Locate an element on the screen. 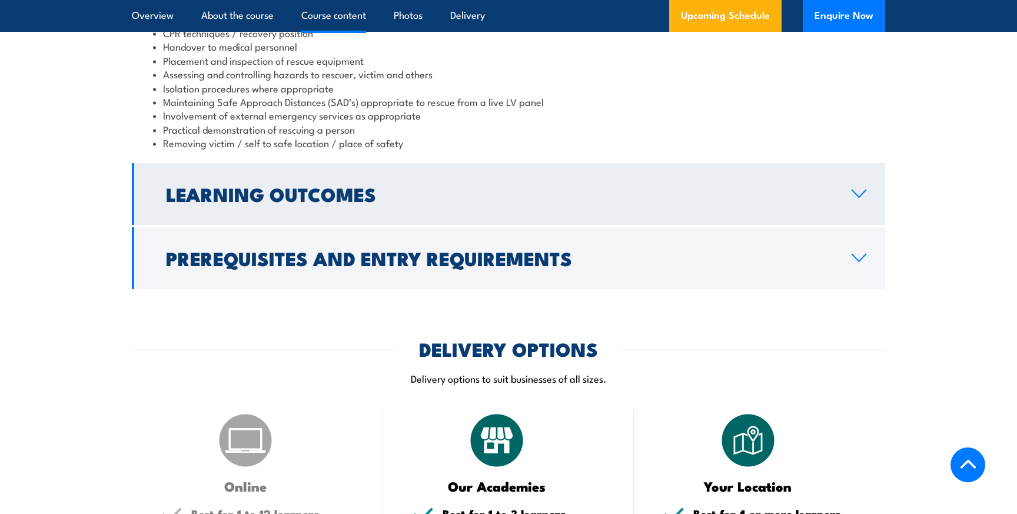  li: Placement and inspection of rescue equipment is located at coordinates (509, 60).